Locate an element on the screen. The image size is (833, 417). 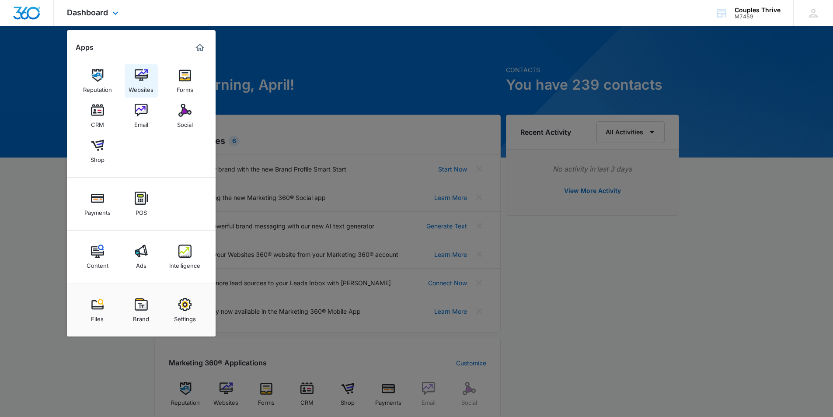
div: Reputation is located at coordinates (98, 87).